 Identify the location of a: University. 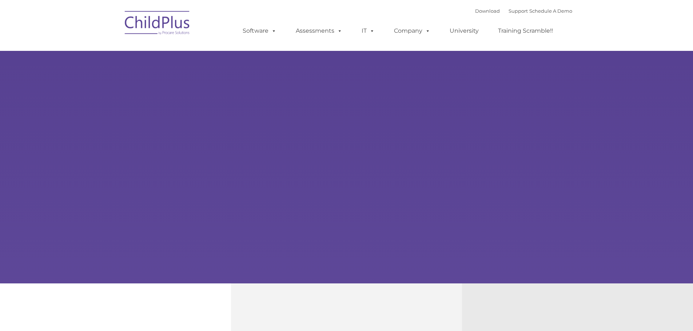
(464, 31).